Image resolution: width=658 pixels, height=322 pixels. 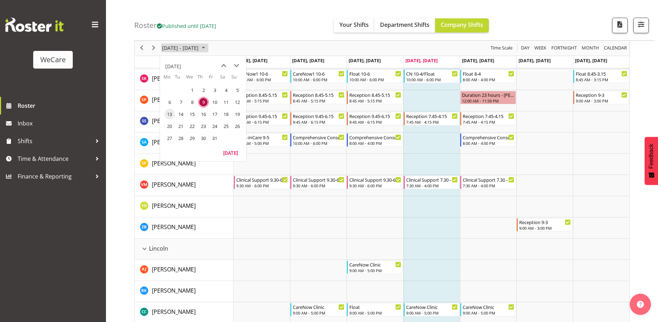 I want to click on th: Th, so click(x=203, y=79).